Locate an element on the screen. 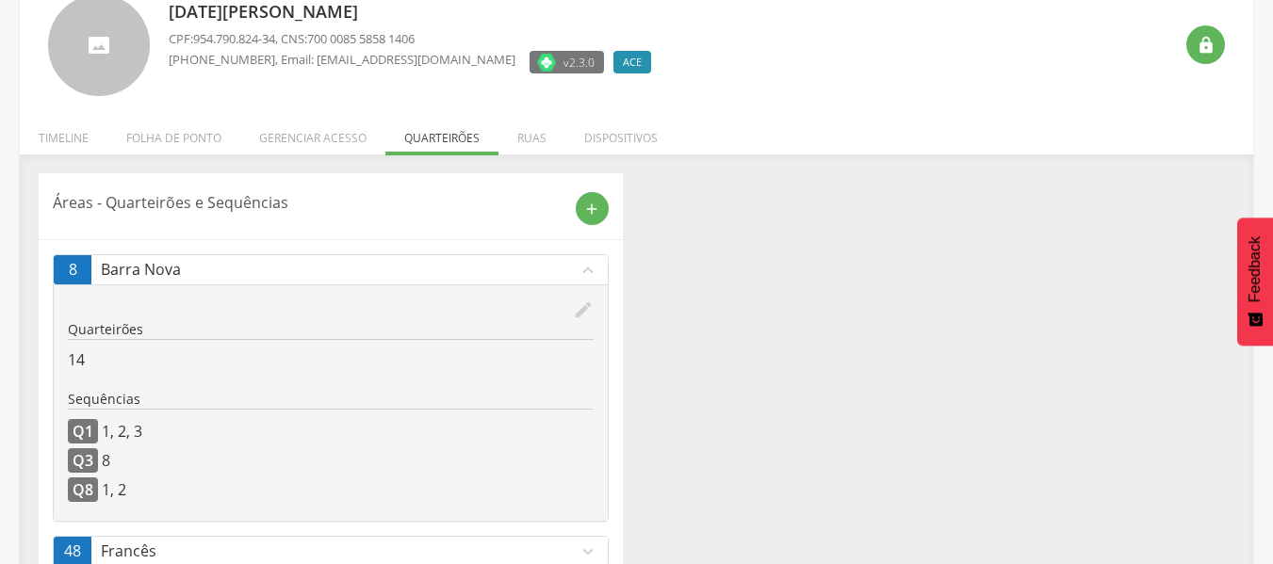 The width and height of the screenshot is (1273, 564). li: Dispositivos is located at coordinates (621, 133).